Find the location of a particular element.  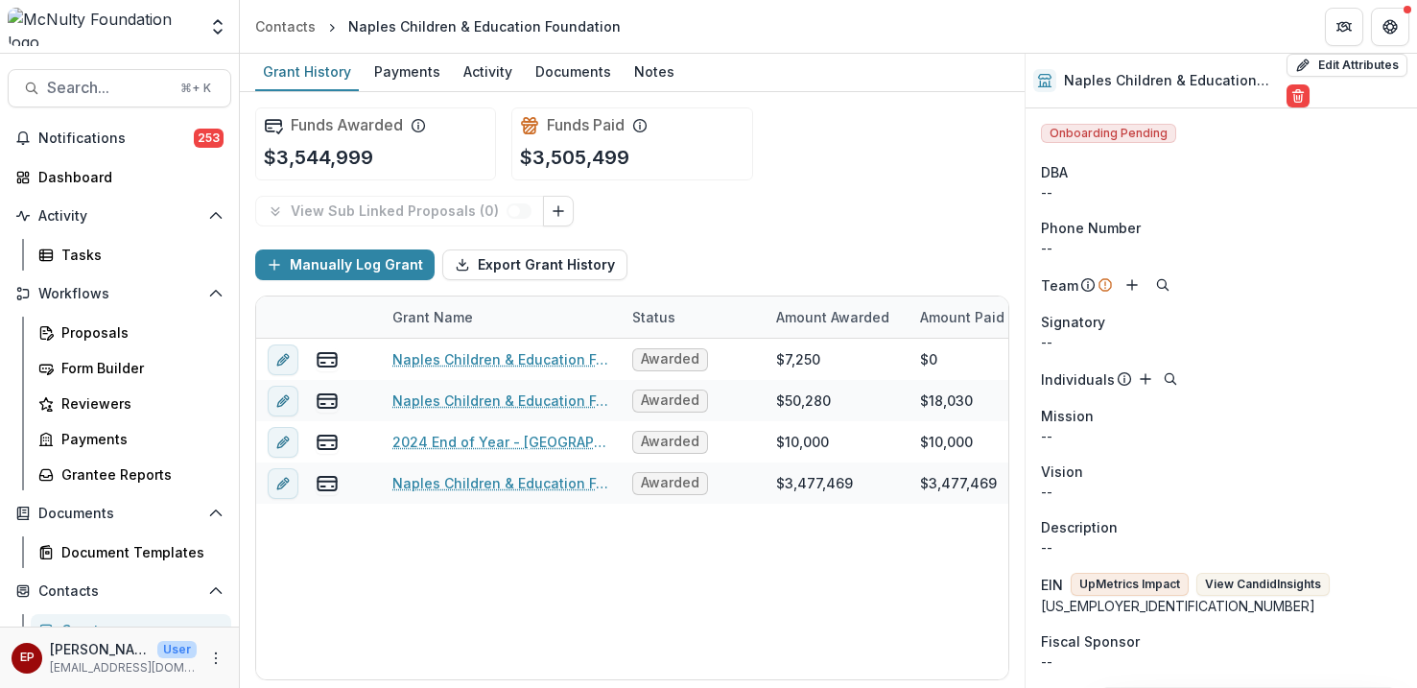

button: Open entity switcher is located at coordinates (218, 27).